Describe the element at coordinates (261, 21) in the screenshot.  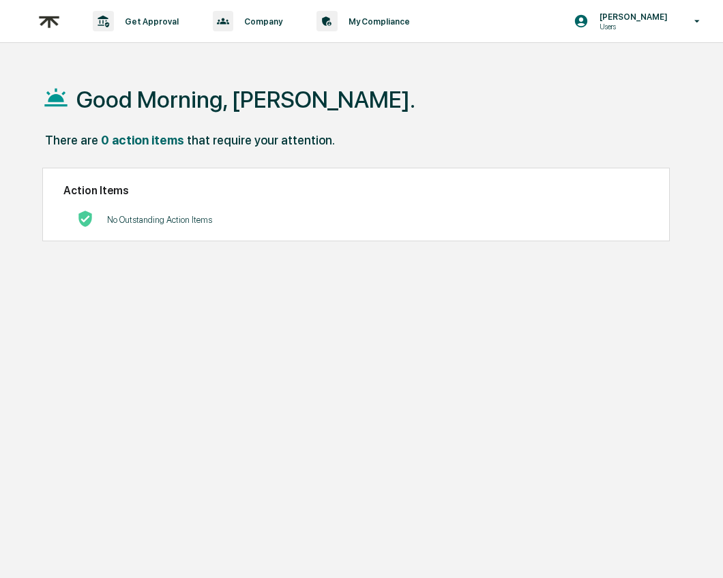
I see `p: Company` at that location.